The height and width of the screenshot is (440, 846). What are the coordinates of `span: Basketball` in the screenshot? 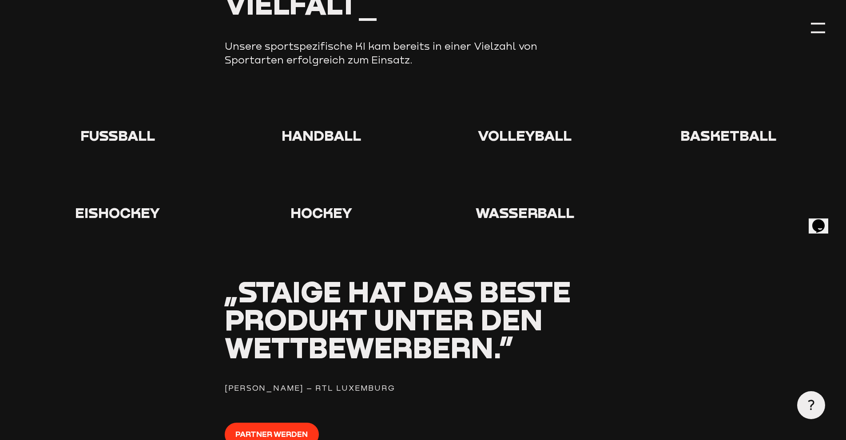 It's located at (728, 135).